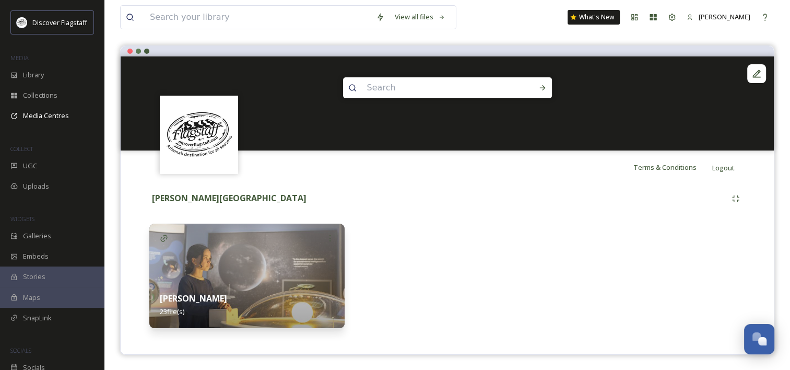 The width and height of the screenshot is (790, 370). What do you see at coordinates (37, 318) in the screenshot?
I see `span: SnapLink` at bounding box center [37, 318].